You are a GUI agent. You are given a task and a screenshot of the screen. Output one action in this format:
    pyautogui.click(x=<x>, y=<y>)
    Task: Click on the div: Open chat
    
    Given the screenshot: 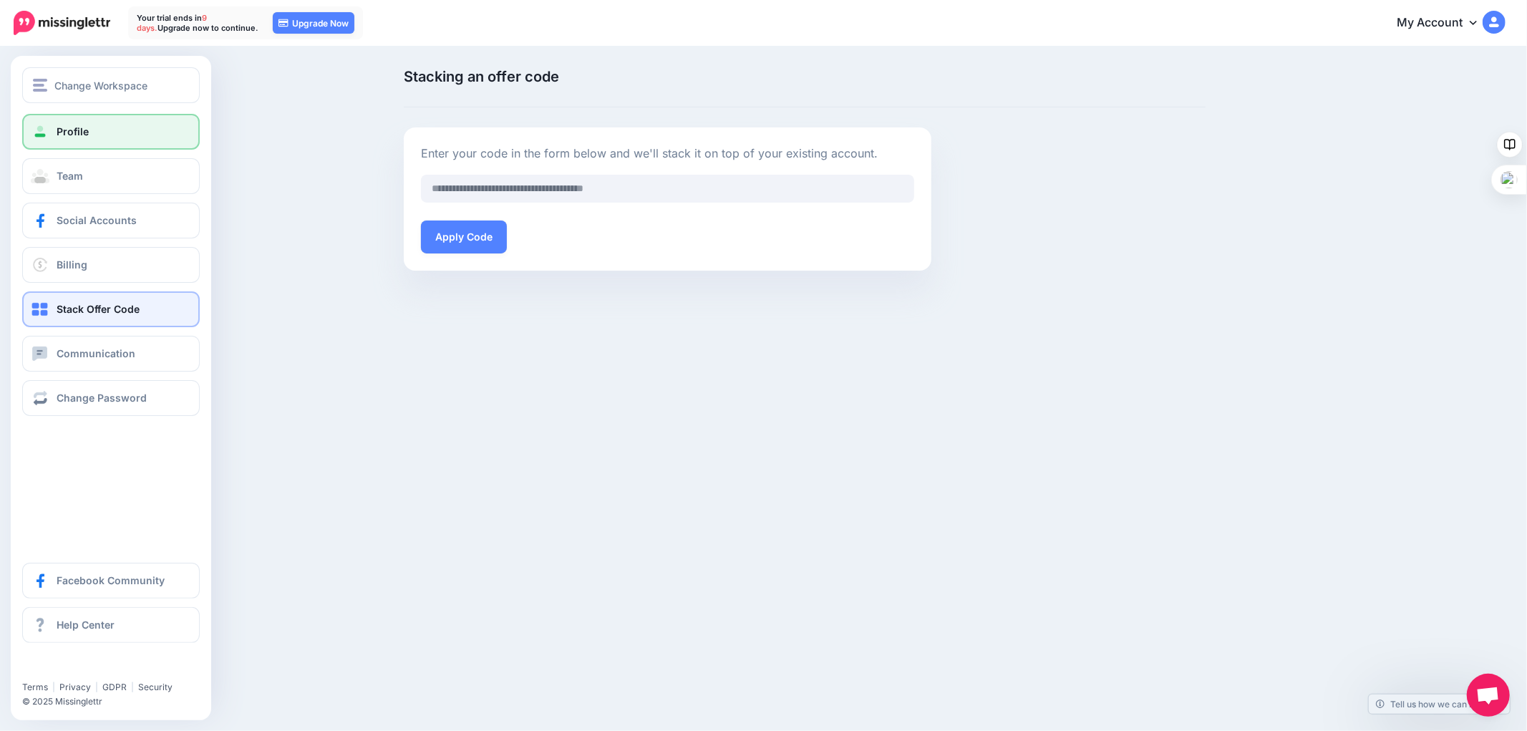 What is the action you would take?
    pyautogui.click(x=1489, y=695)
    